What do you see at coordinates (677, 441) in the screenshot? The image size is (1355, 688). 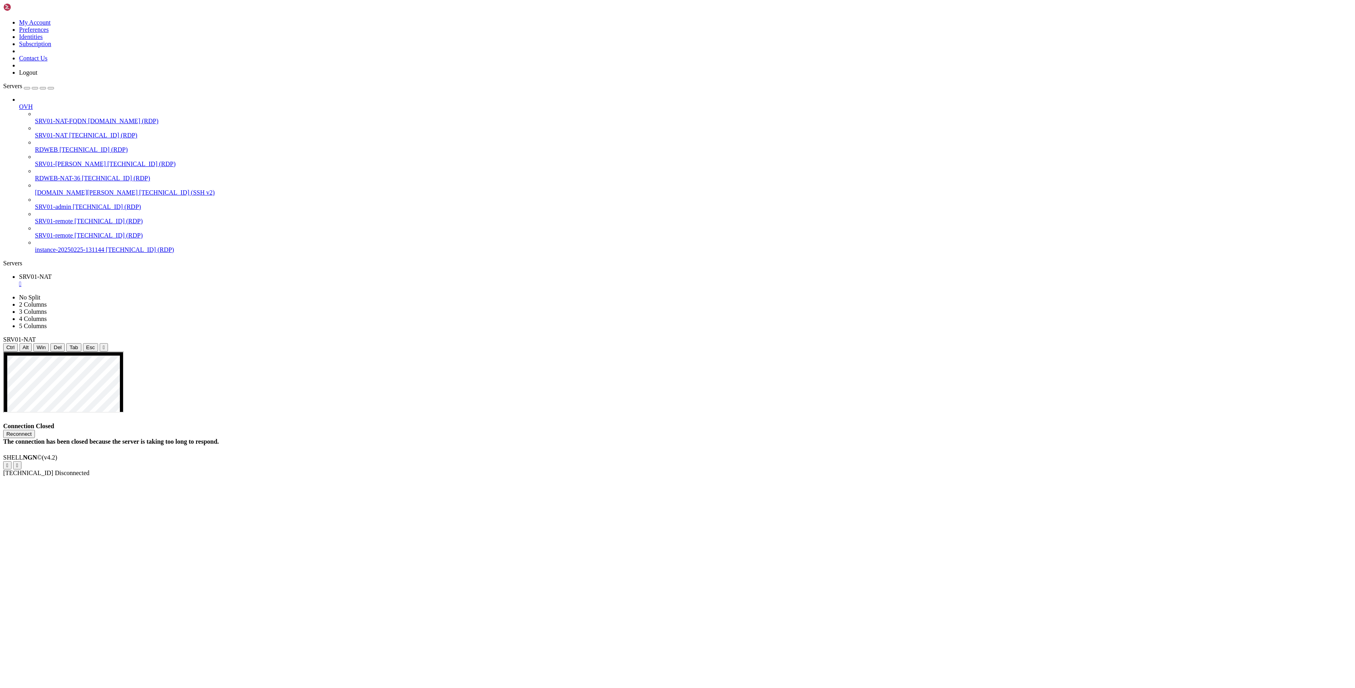 I see `div: The connection has been closed because the server is taking too long to respond.` at bounding box center [677, 441].